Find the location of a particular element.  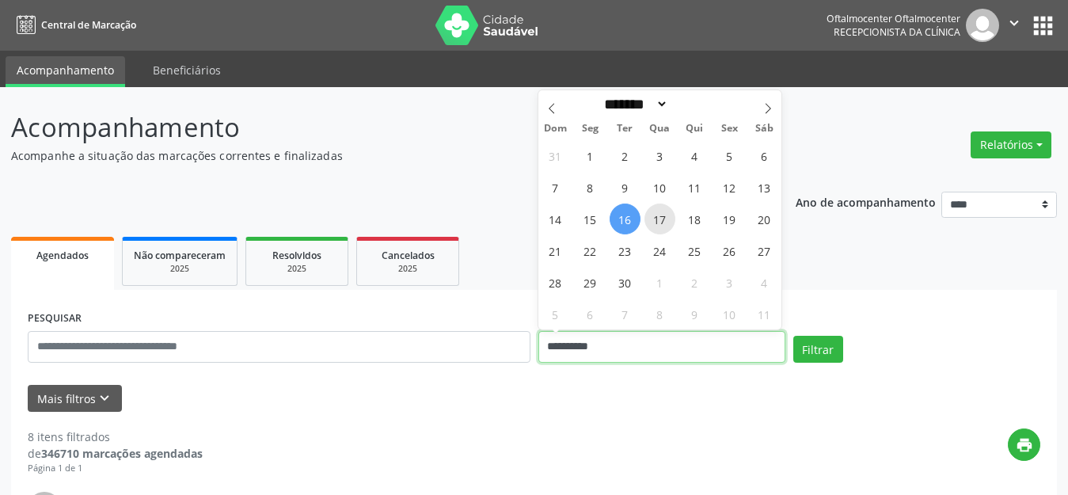

span: Não compareceram is located at coordinates (180, 255).